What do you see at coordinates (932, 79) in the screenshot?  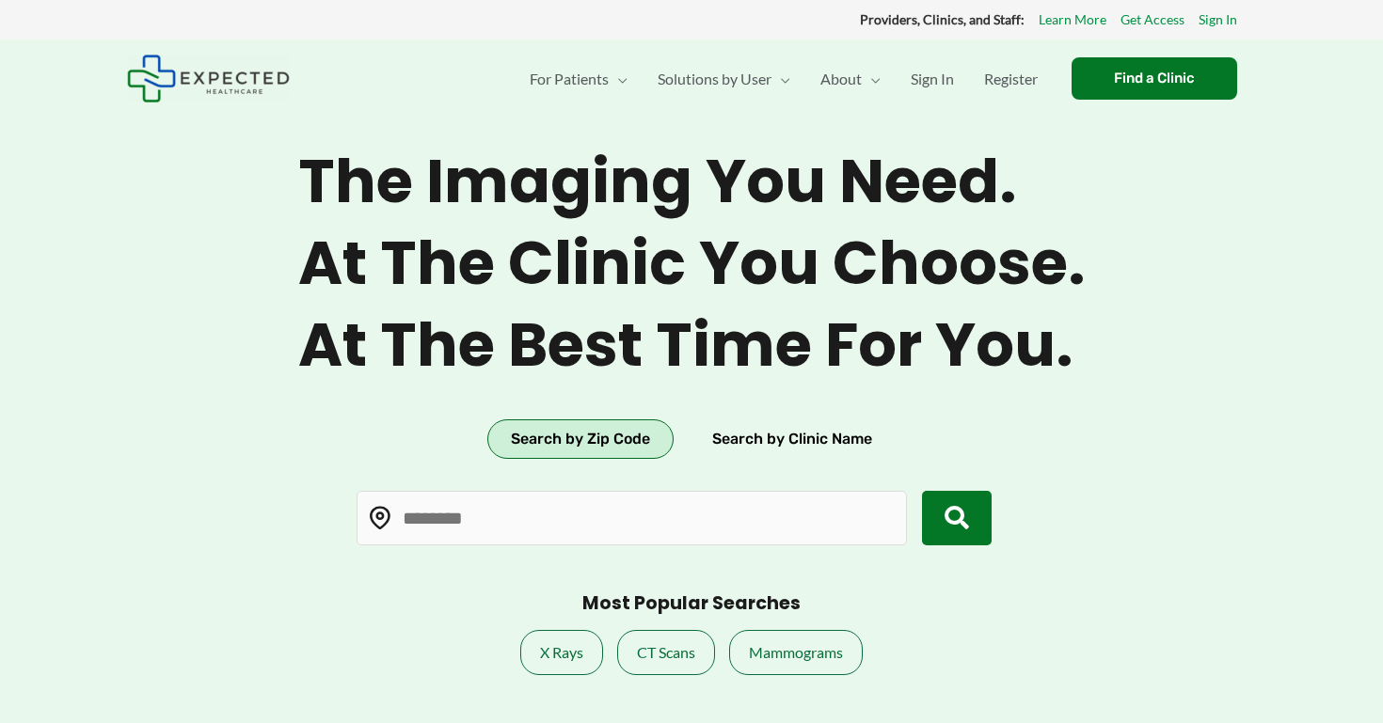 I see `span: Sign In` at bounding box center [932, 79].